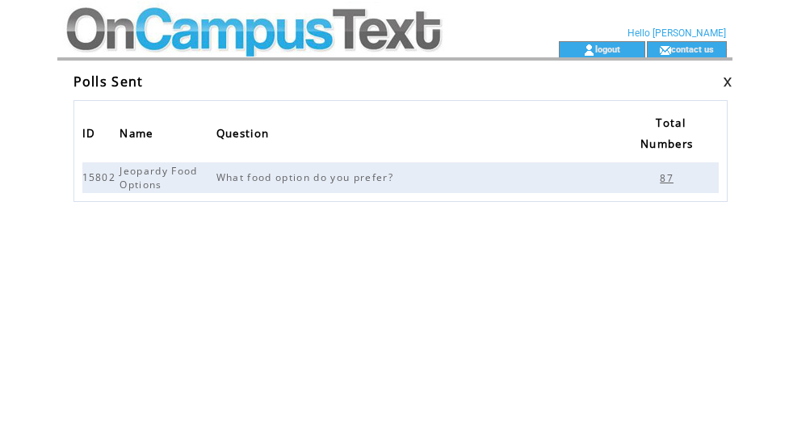 Image resolution: width=789 pixels, height=437 pixels. Describe the element at coordinates (692, 48) in the screenshot. I see `a: contact us` at that location.